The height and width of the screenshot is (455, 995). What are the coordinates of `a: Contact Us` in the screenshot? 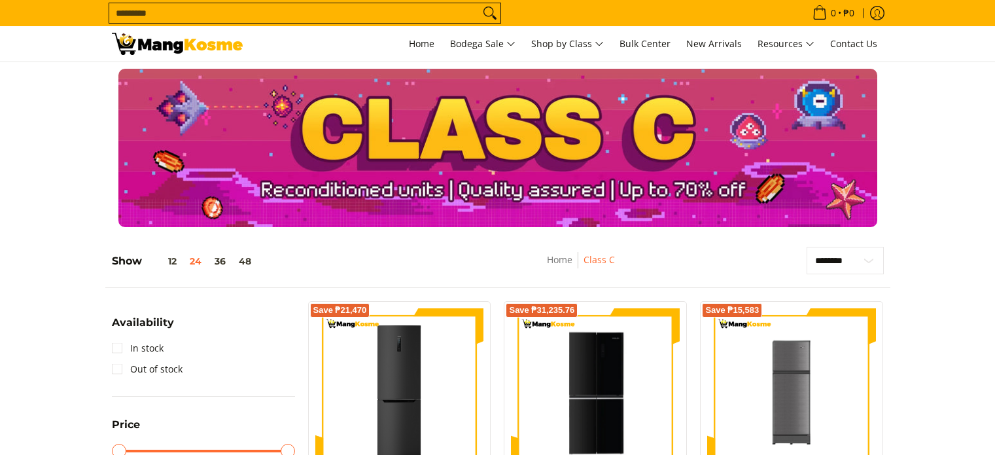 It's located at (854, 44).